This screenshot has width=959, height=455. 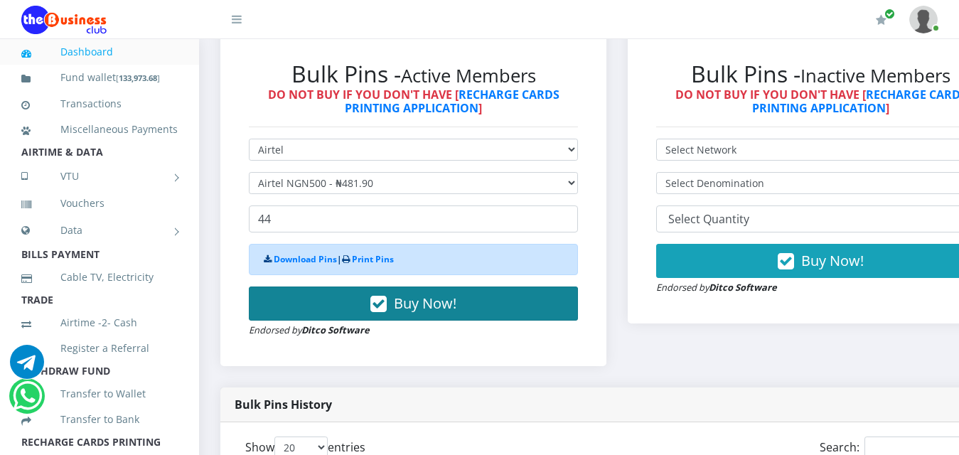 What do you see at coordinates (99, 394) in the screenshot?
I see `a: Transfer to Wallet` at bounding box center [99, 394].